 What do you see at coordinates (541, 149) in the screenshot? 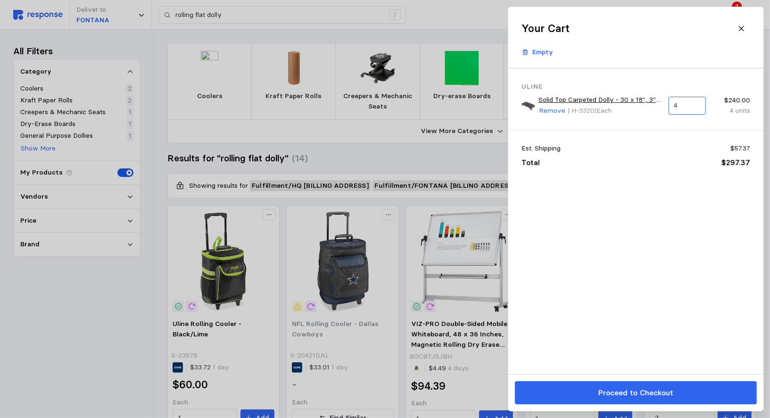
I see `p: Est. Shipping` at bounding box center [541, 149].